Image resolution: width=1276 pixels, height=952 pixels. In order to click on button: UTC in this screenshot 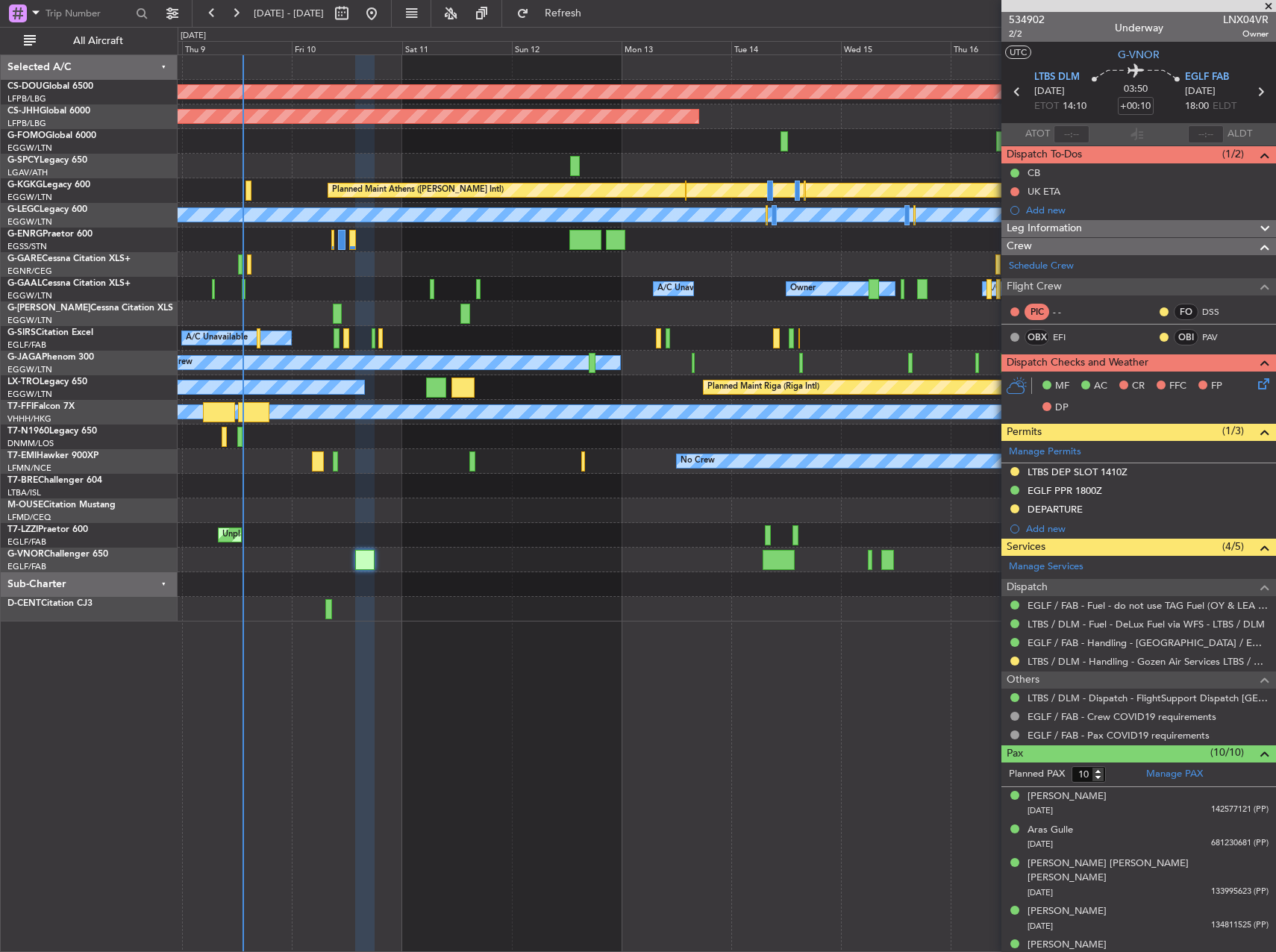, I will do `click(1018, 53)`.